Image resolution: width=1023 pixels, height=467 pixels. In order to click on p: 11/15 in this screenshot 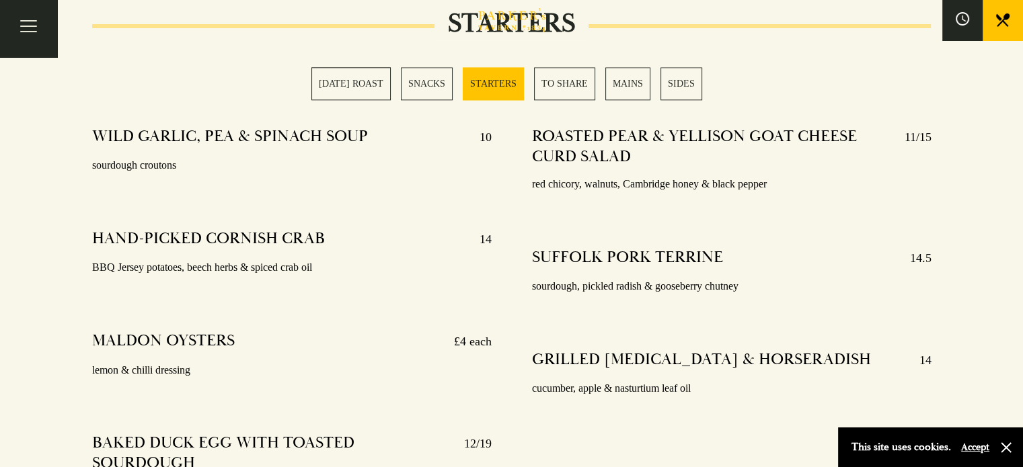, I will do `click(911, 147)`.